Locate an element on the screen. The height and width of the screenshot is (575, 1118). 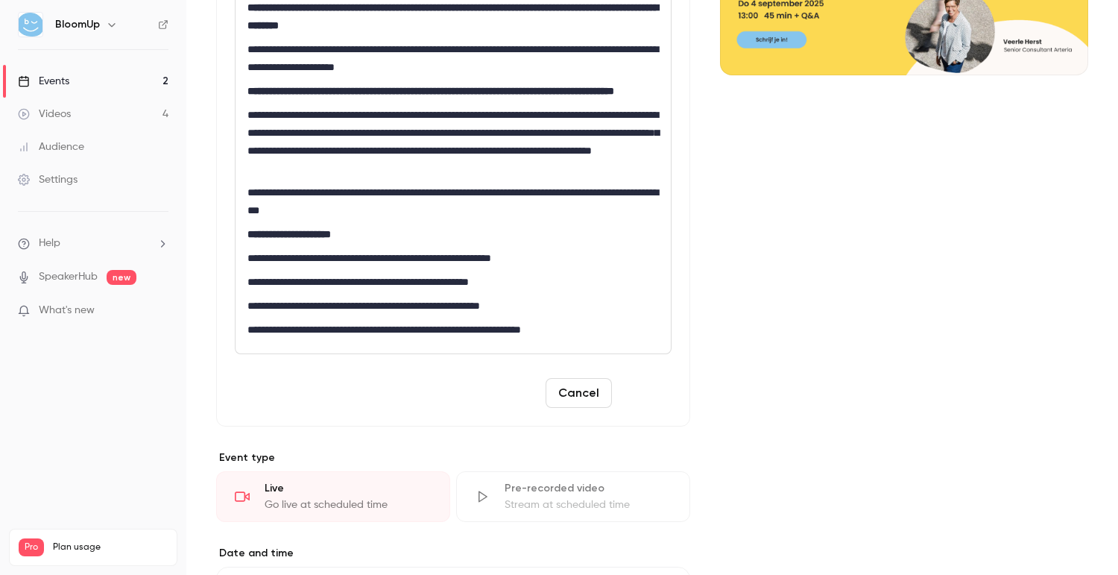
p: Event type is located at coordinates (453, 458).